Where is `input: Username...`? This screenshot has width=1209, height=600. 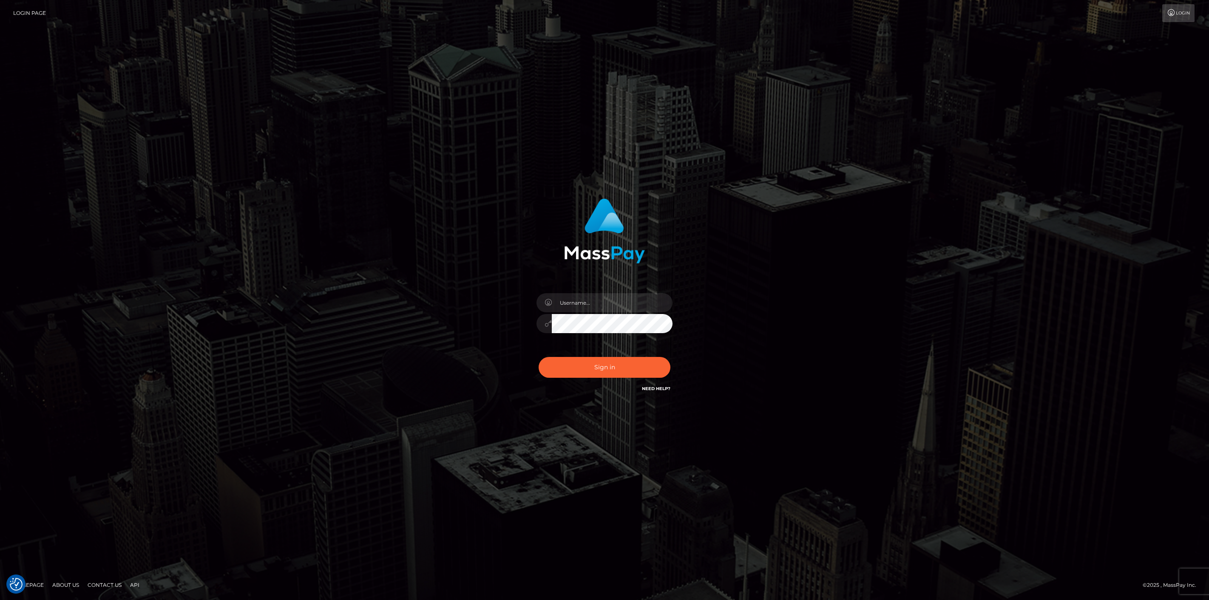 input: Username... is located at coordinates (612, 303).